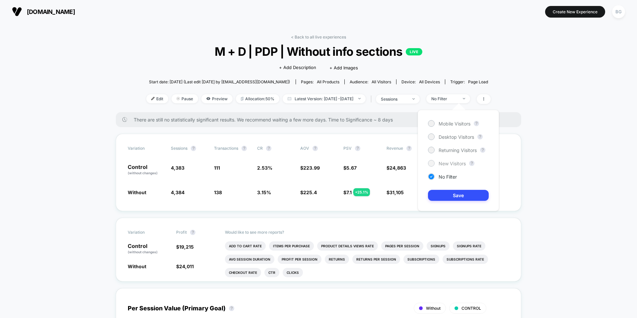 This screenshot has height=318, width=637. What do you see at coordinates (153, 99) in the screenshot?
I see `img: edit` at bounding box center [153, 99].